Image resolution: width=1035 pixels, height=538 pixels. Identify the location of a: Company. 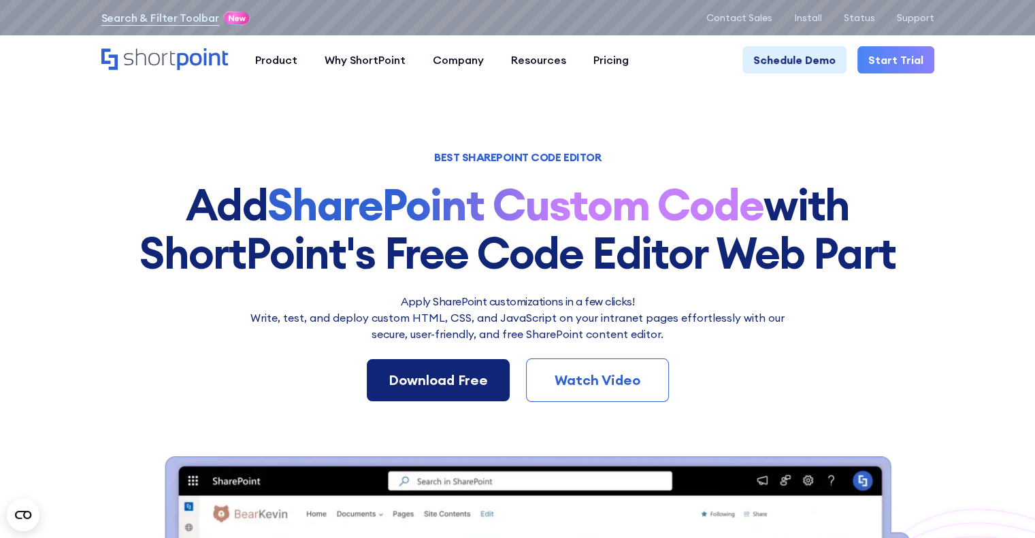
(458, 60).